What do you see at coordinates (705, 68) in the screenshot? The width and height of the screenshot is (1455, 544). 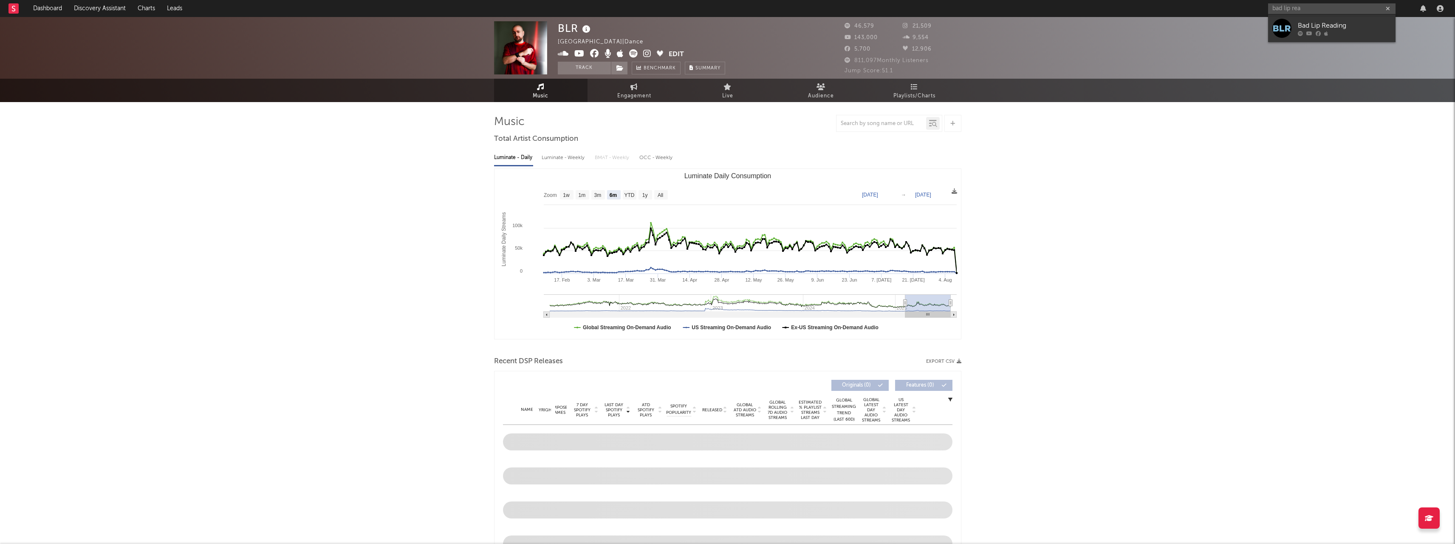 I see `button: Summary` at bounding box center [705, 68].